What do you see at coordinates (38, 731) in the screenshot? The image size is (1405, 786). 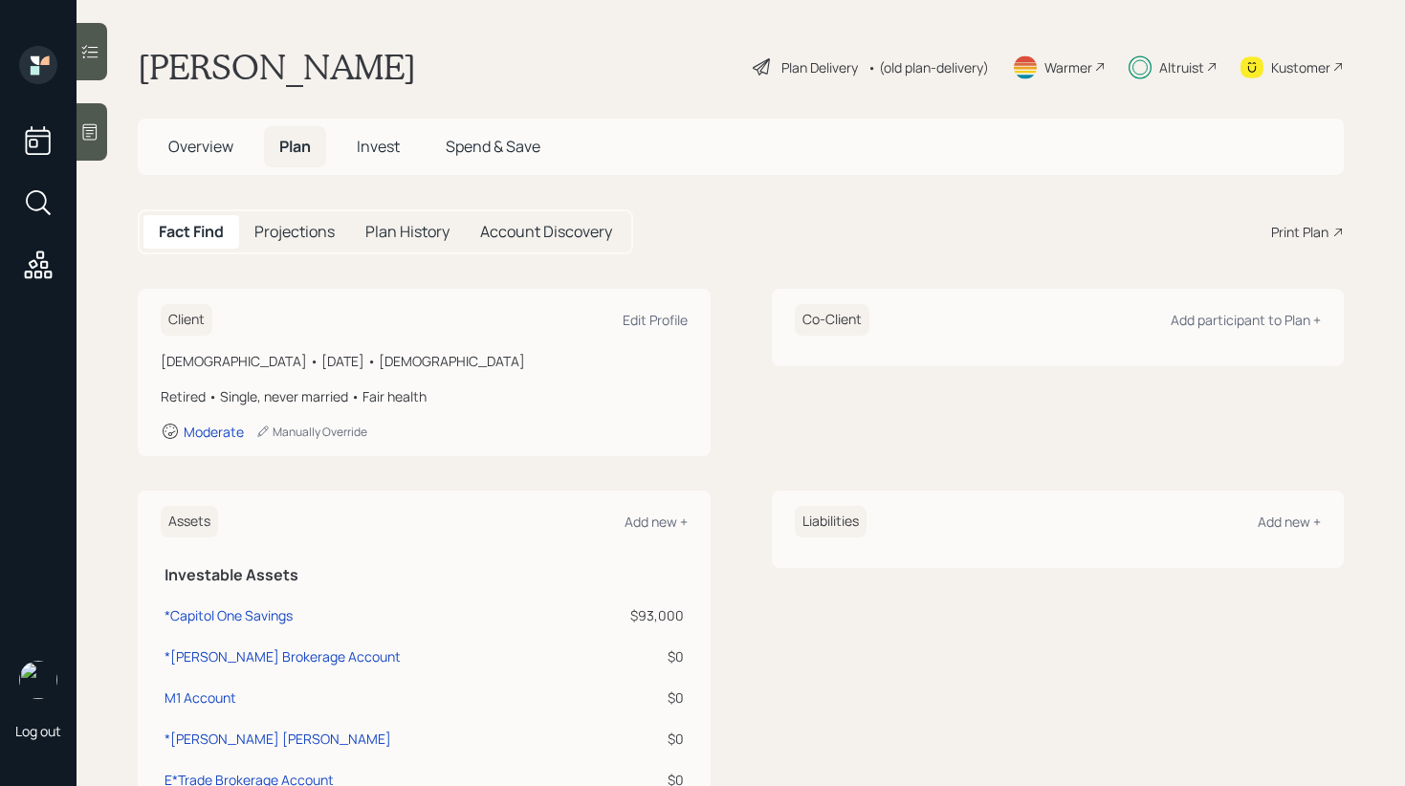 I see `div: Log out` at bounding box center [38, 731].